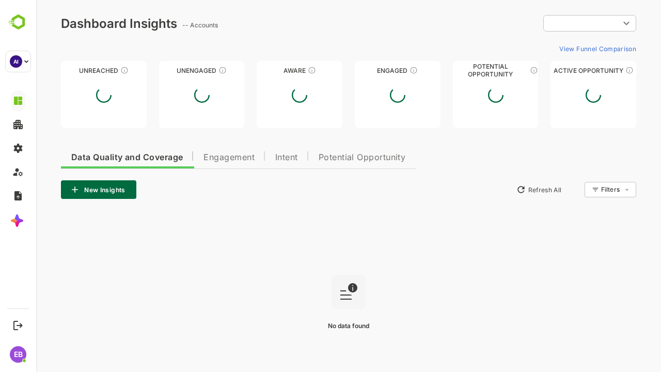 The image size is (661, 372). Describe the element at coordinates (594, 70) in the screenshot. I see `div: These accounts have open opportunities which might be at any of the Sales Stages` at that location.